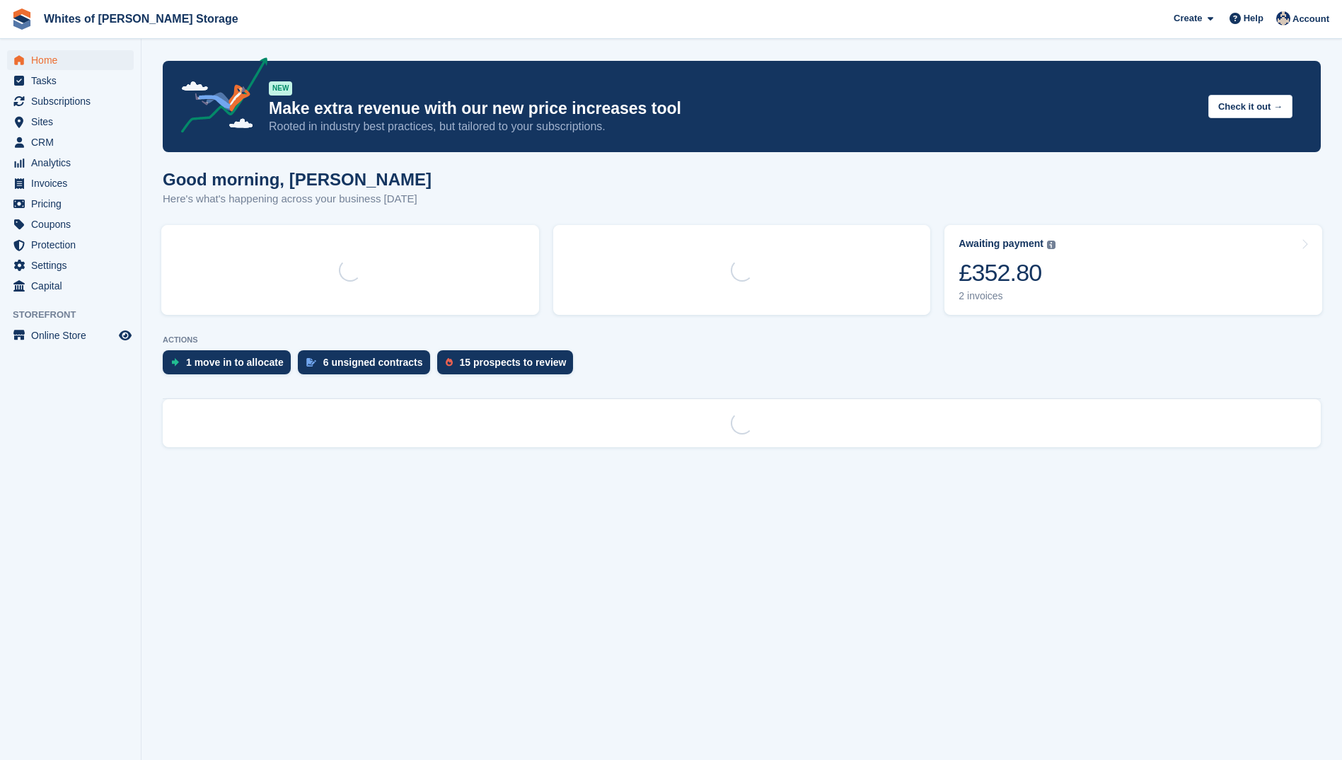 The image size is (1342, 760). I want to click on span: Tasks, so click(74, 81).